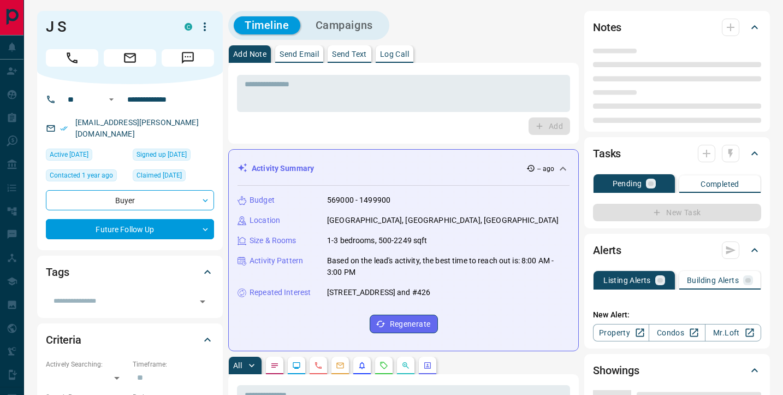  I want to click on p: Building Alerts, so click(712, 280).